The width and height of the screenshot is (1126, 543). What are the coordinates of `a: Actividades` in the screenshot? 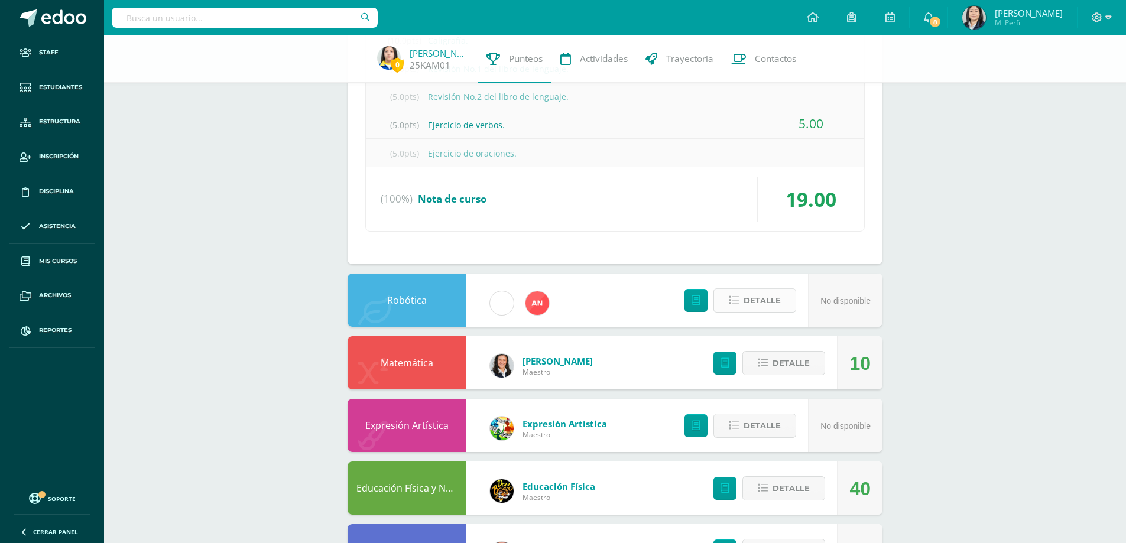 It's located at (594, 59).